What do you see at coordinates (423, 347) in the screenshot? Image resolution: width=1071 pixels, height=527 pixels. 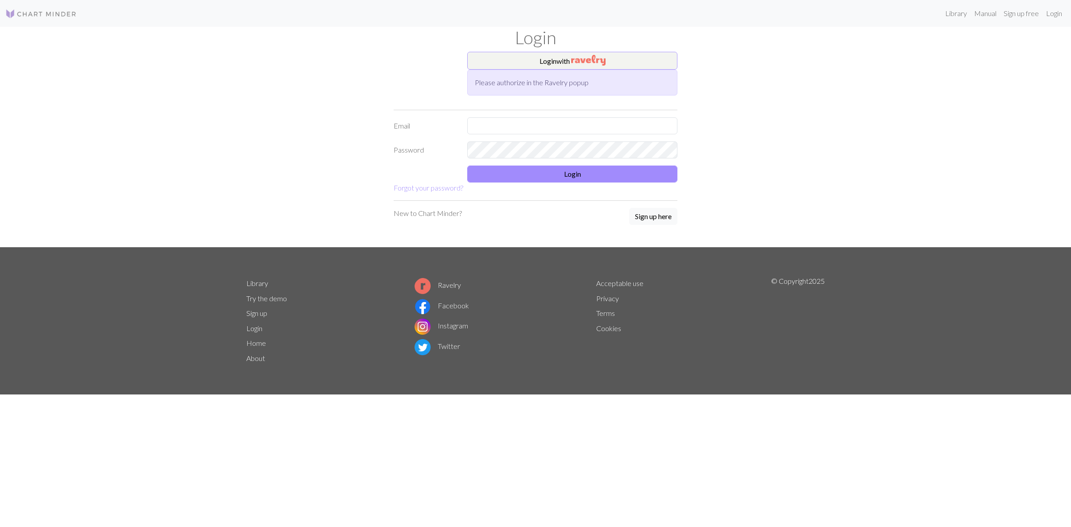 I see `img: Twitter logo` at bounding box center [423, 347].